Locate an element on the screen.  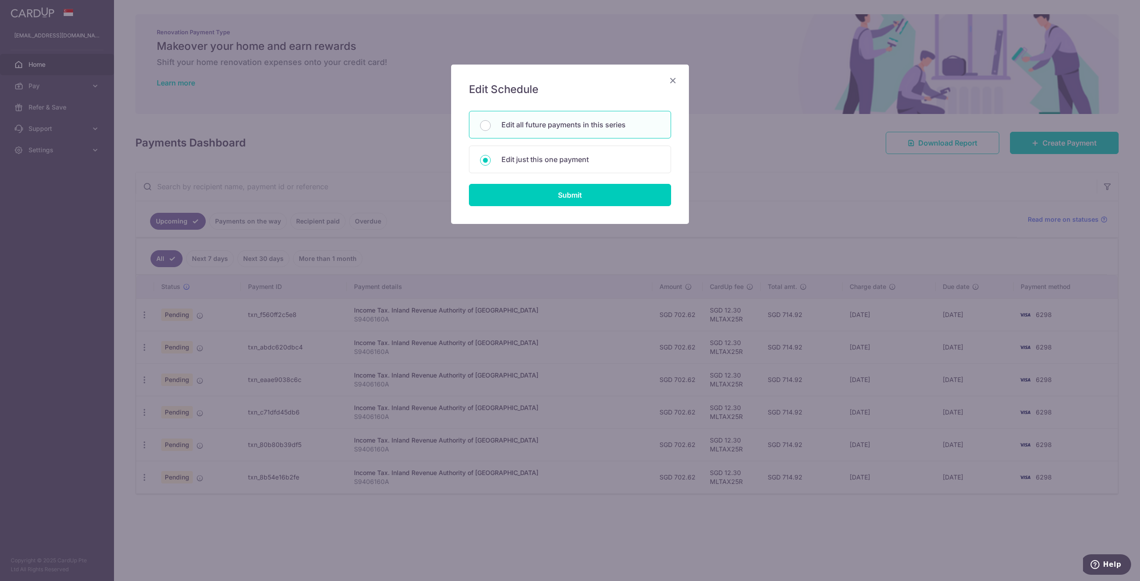
p: Edit just this one payment is located at coordinates (581, 159).